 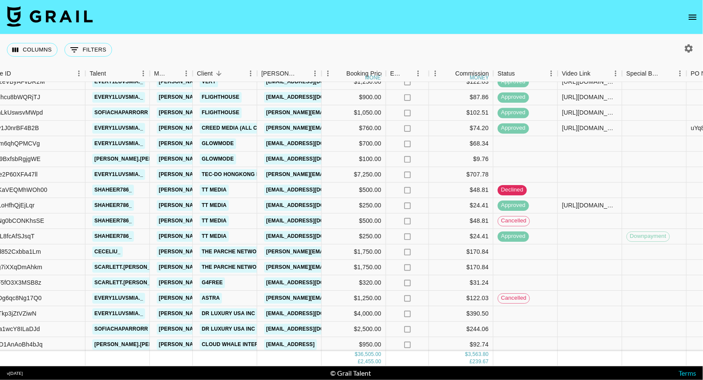 I want to click on div: $31.24, so click(x=462, y=283).